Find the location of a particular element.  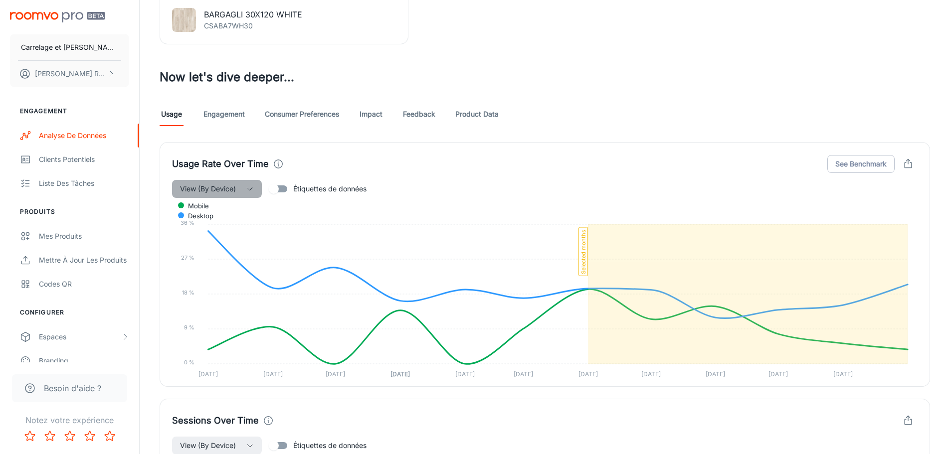

tspan: 18 % is located at coordinates (188, 293).